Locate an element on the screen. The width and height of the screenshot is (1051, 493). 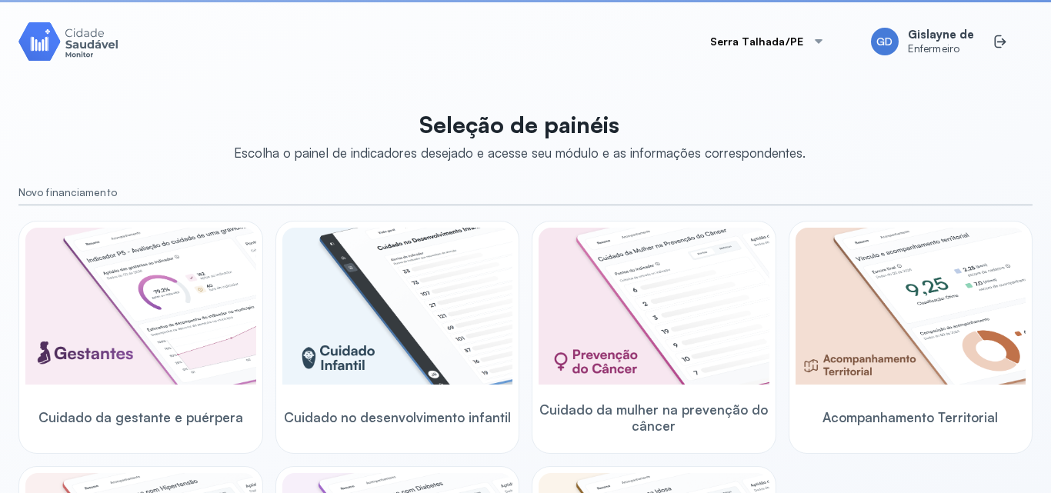
span: Gislayne de is located at coordinates (941, 35).